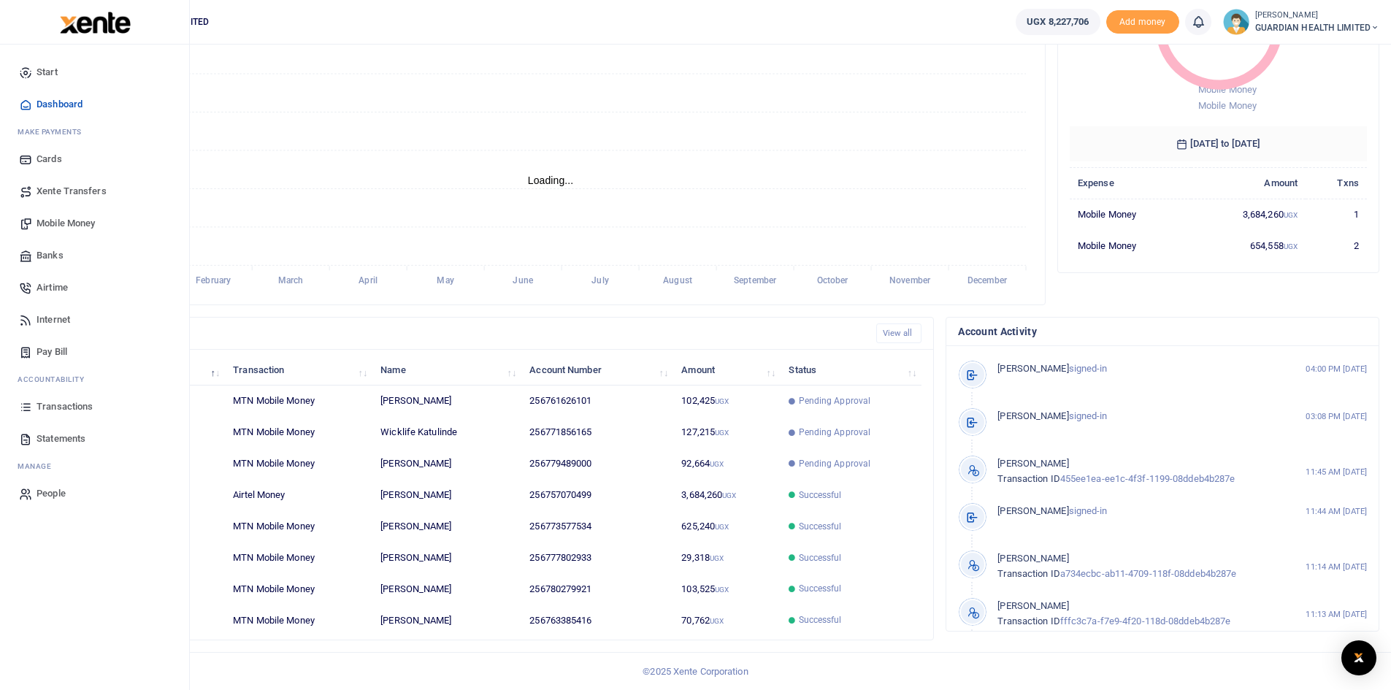 This screenshot has width=1391, height=690. Describe the element at coordinates (850, 369) in the screenshot. I see `th: Status: activate to sort column ascending` at that location.